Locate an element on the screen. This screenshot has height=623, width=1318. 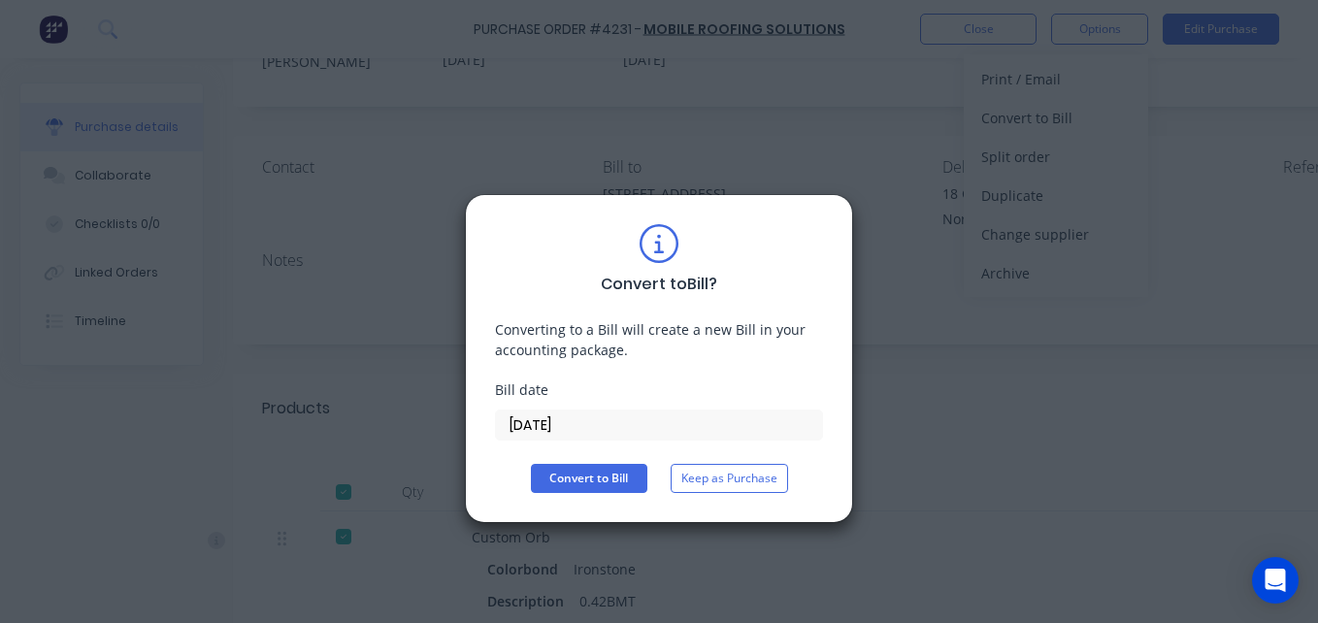
div: Open Intercom Messenger is located at coordinates (1275, 580).